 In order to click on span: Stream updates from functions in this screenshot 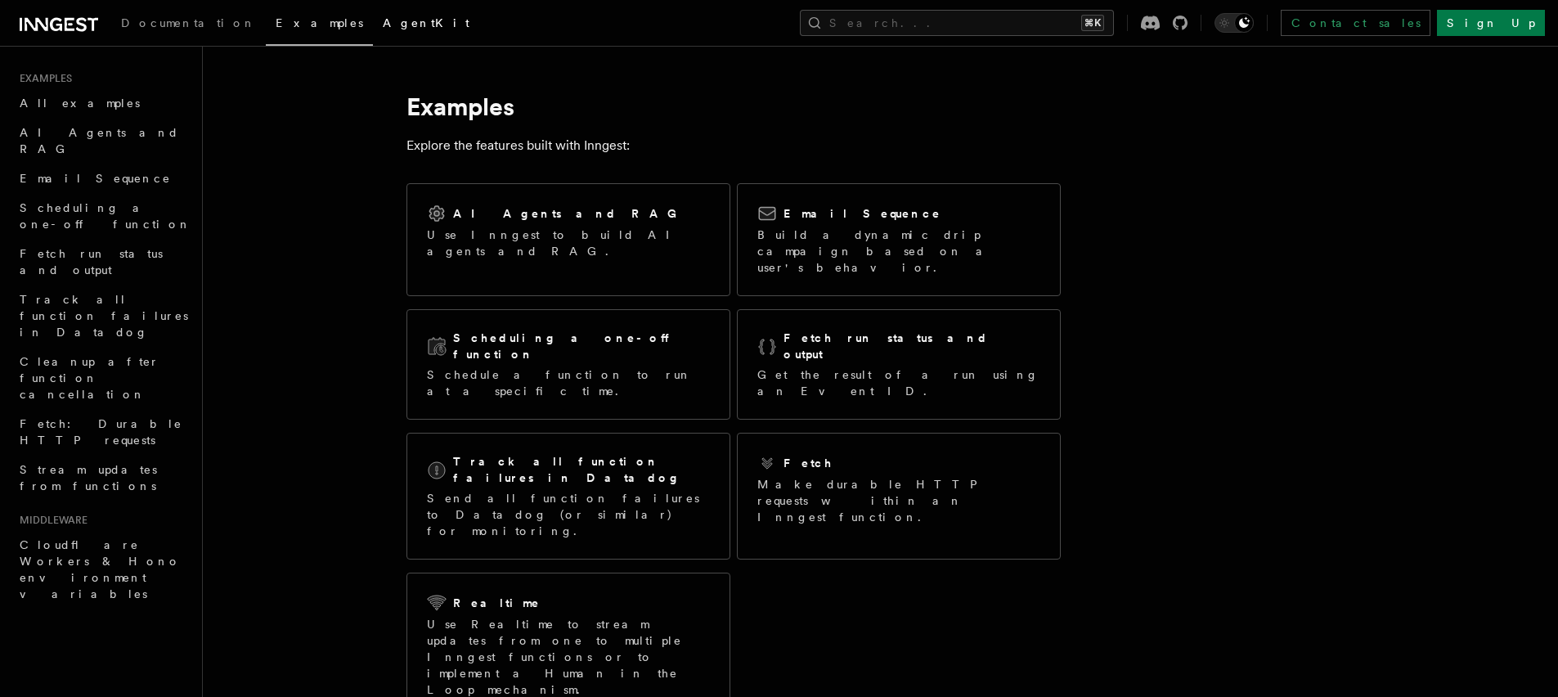, I will do `click(88, 478)`.